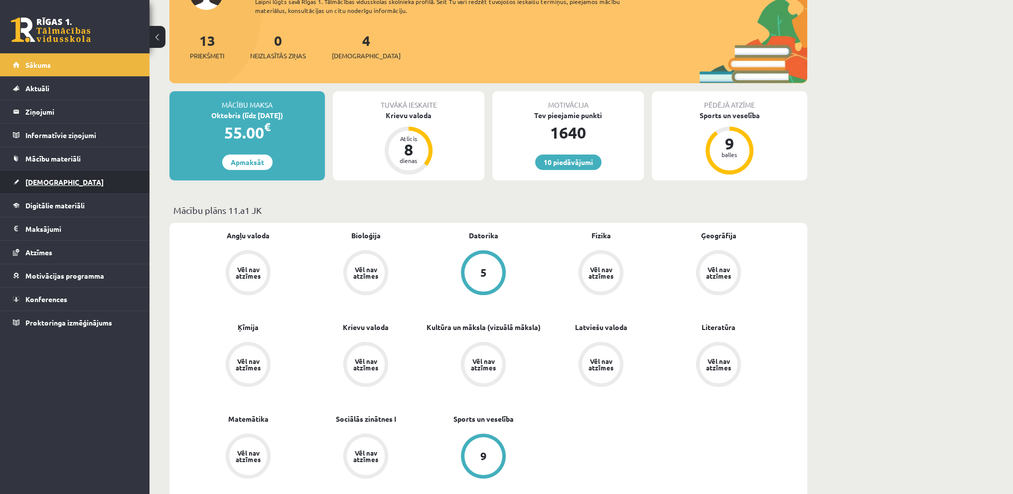 This screenshot has height=494, width=1013. What do you see at coordinates (568, 115) in the screenshot?
I see `div: Tev pieejamie punkti` at bounding box center [568, 115].